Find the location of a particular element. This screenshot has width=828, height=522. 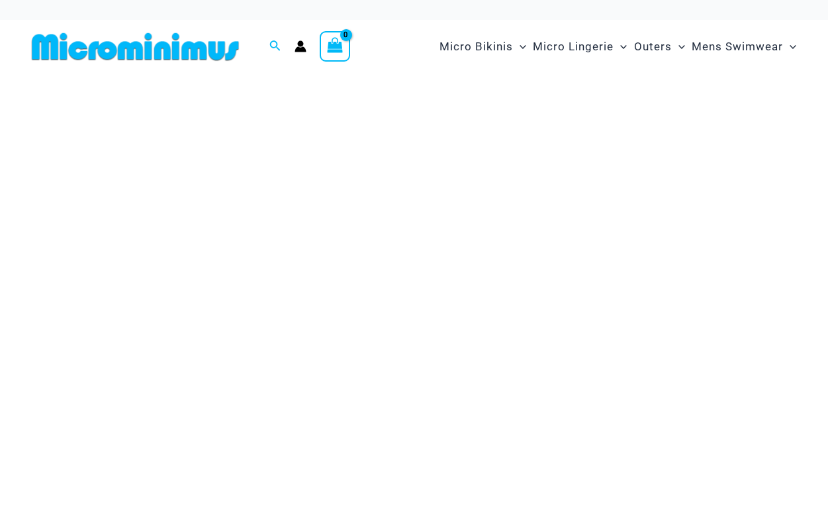

span: Micro Lingerie is located at coordinates (573, 46).